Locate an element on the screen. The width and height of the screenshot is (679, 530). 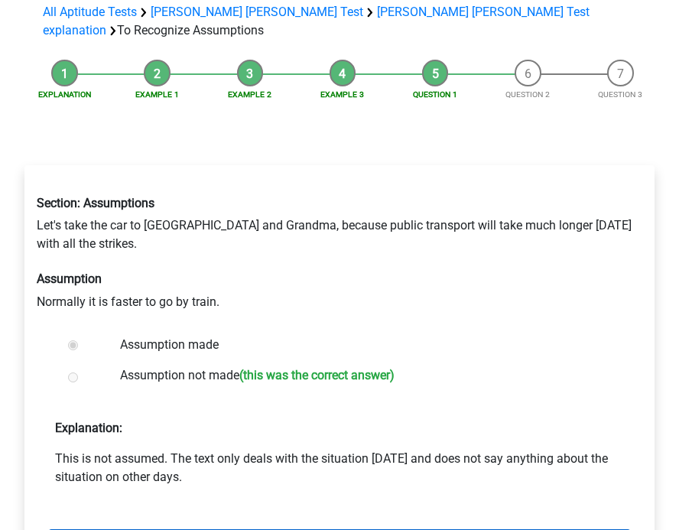
a: Question 3 is located at coordinates (621, 94).